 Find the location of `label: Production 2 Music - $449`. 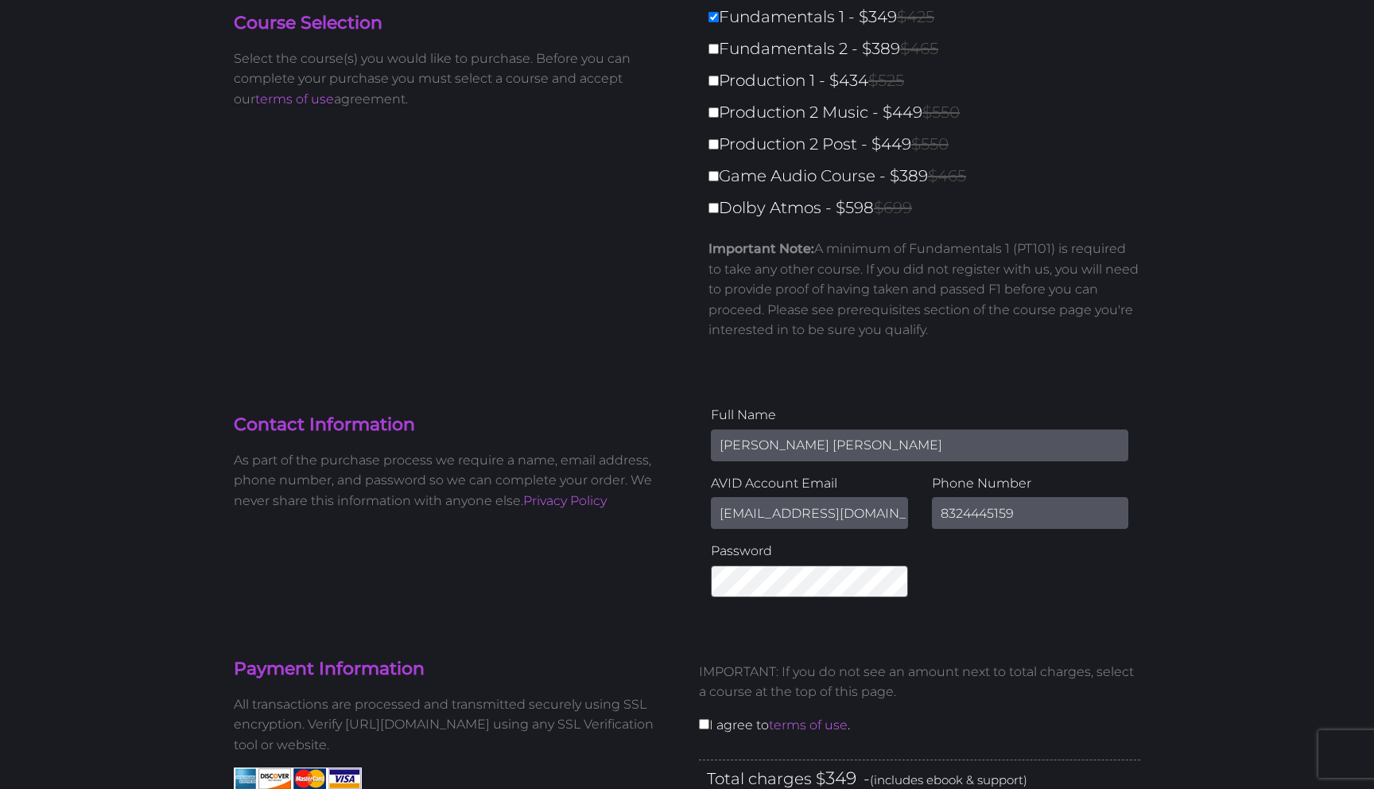

label: Production 2 Music - $449 is located at coordinates (929, 112).